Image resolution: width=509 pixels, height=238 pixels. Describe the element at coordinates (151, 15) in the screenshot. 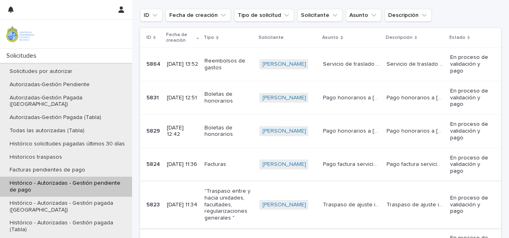

I see `button: ID` at that location.